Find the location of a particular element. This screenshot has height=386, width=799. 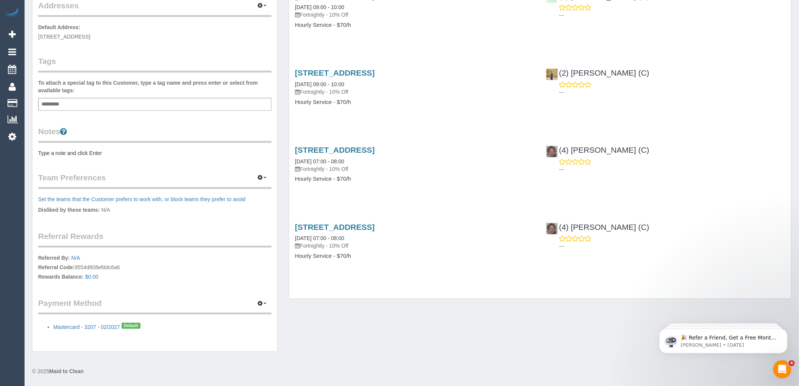

span: 4 is located at coordinates (792, 363).